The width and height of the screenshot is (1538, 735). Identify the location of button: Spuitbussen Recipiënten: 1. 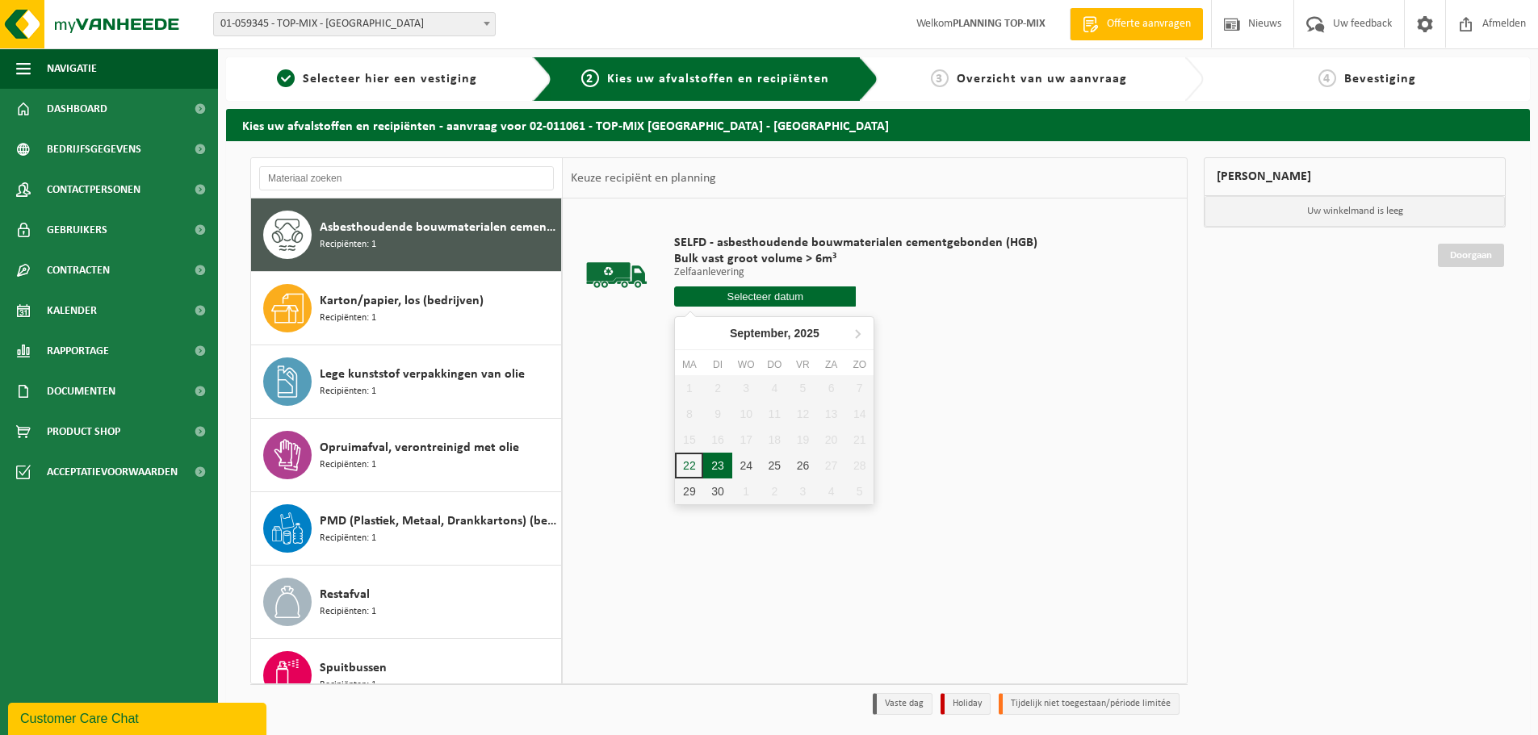
(406, 676).